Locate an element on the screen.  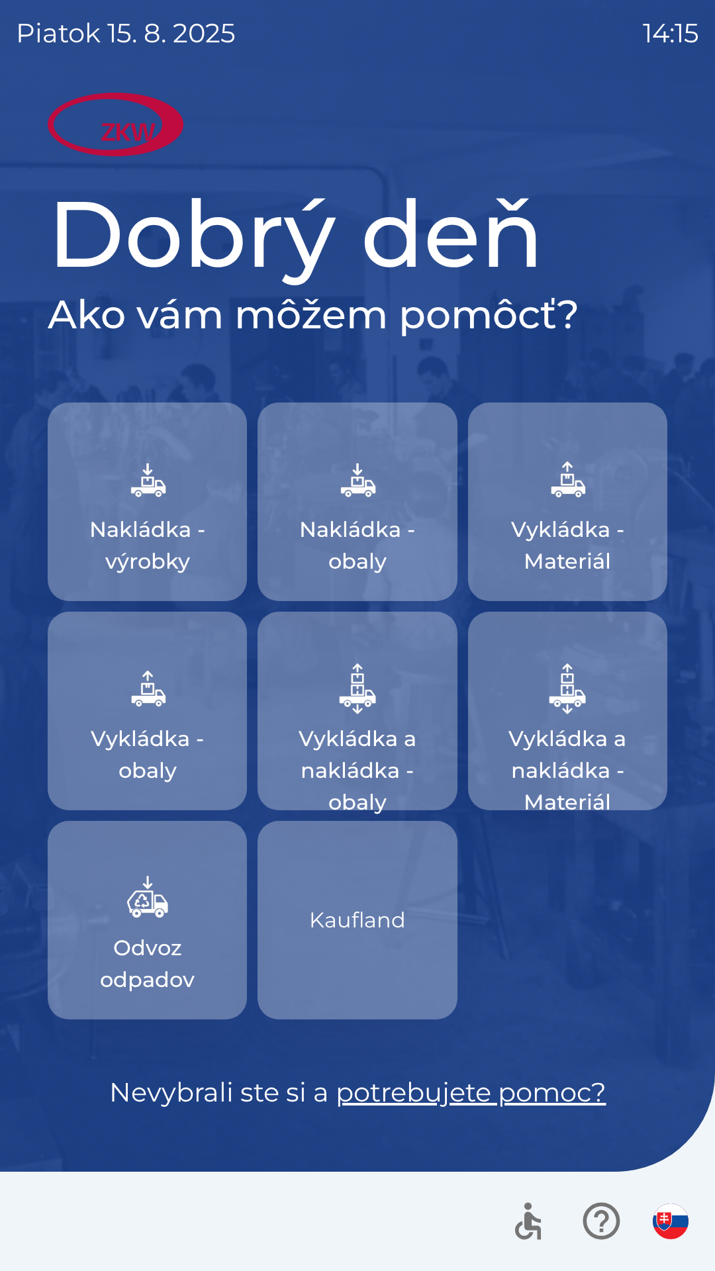
button: Nakládka - obaly is located at coordinates (357, 502).